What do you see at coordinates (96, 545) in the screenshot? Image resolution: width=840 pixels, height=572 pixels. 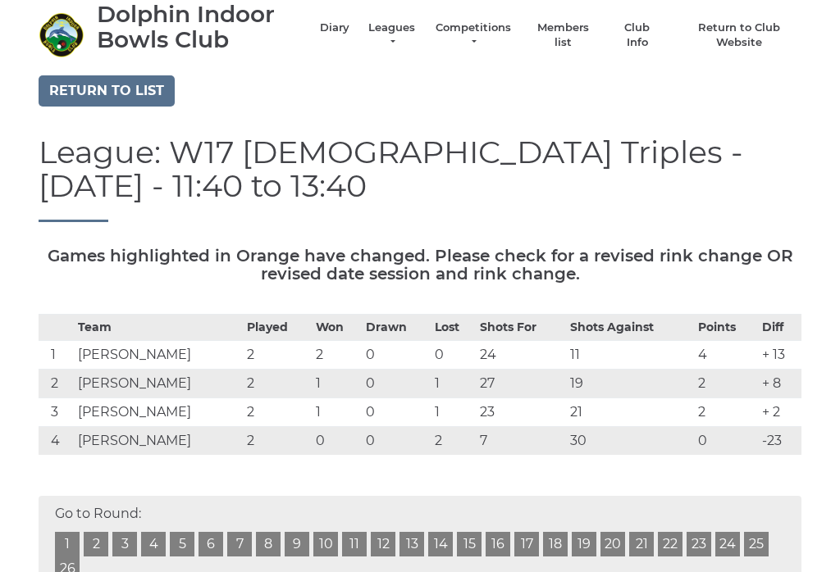 I see `a: 2` at bounding box center [96, 545].